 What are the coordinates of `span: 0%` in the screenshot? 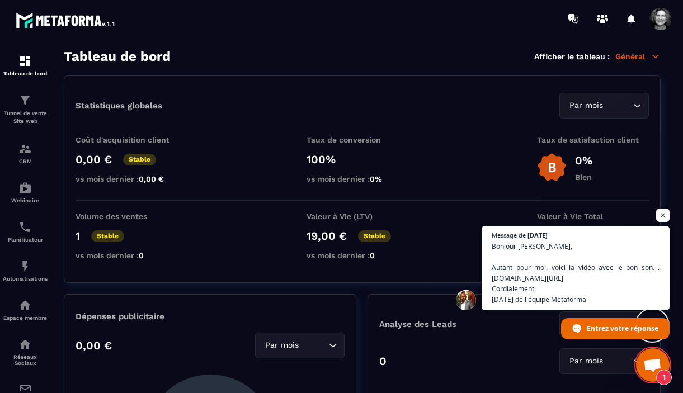 It's located at (376, 179).